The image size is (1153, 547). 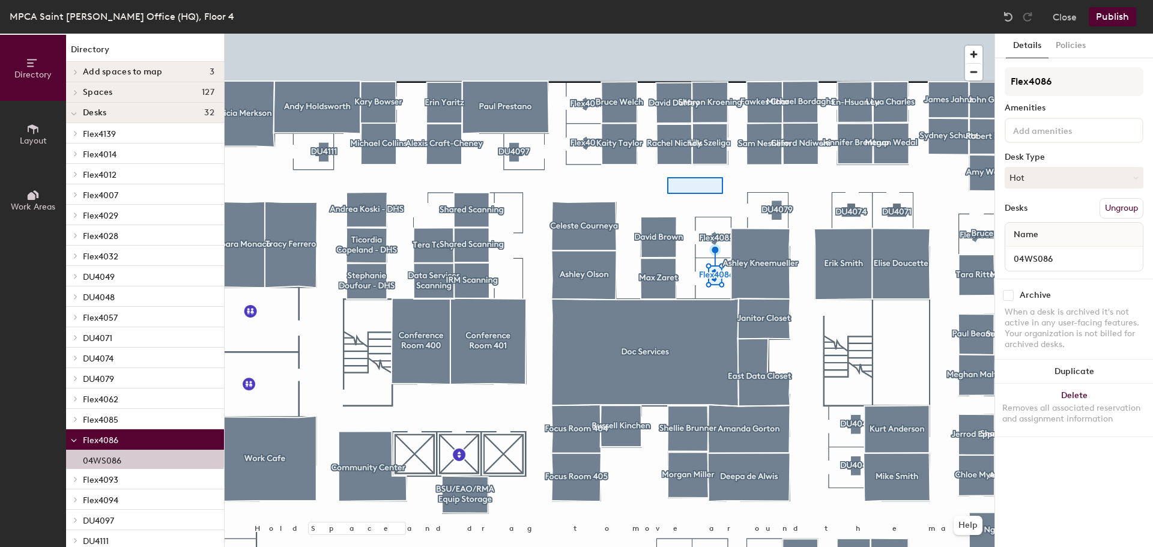 I want to click on span: Flex4012, so click(x=100, y=175).